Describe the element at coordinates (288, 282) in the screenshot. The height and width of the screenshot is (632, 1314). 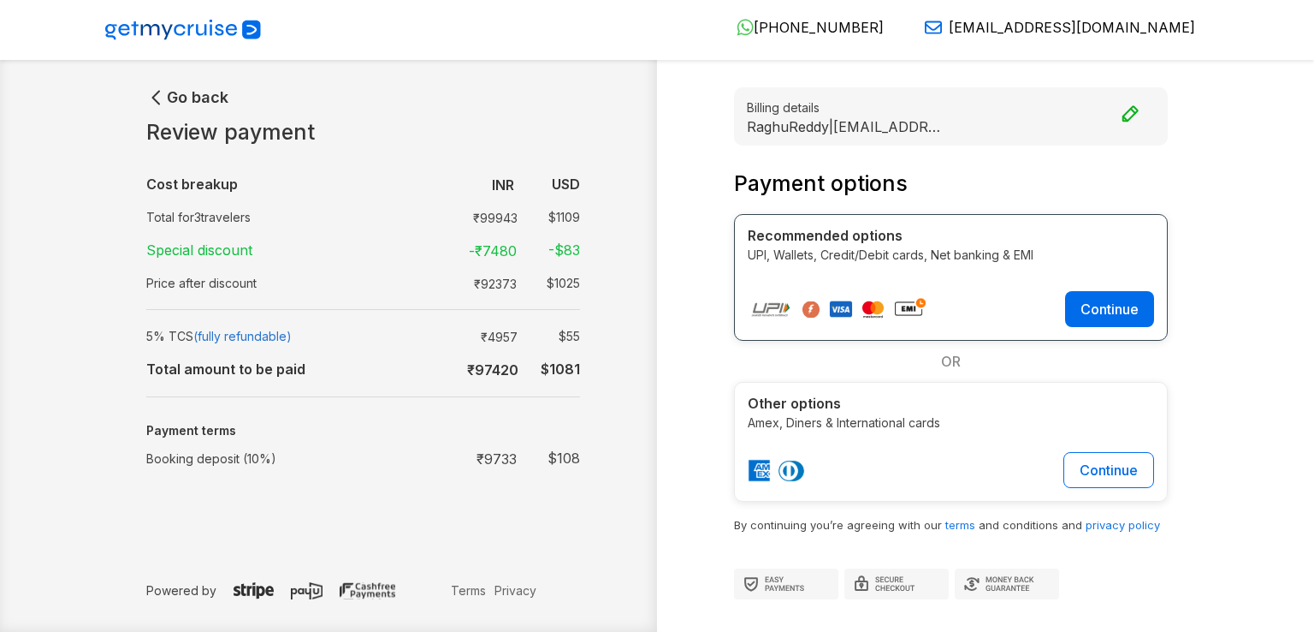
I see `td: Price after discount` at that location.